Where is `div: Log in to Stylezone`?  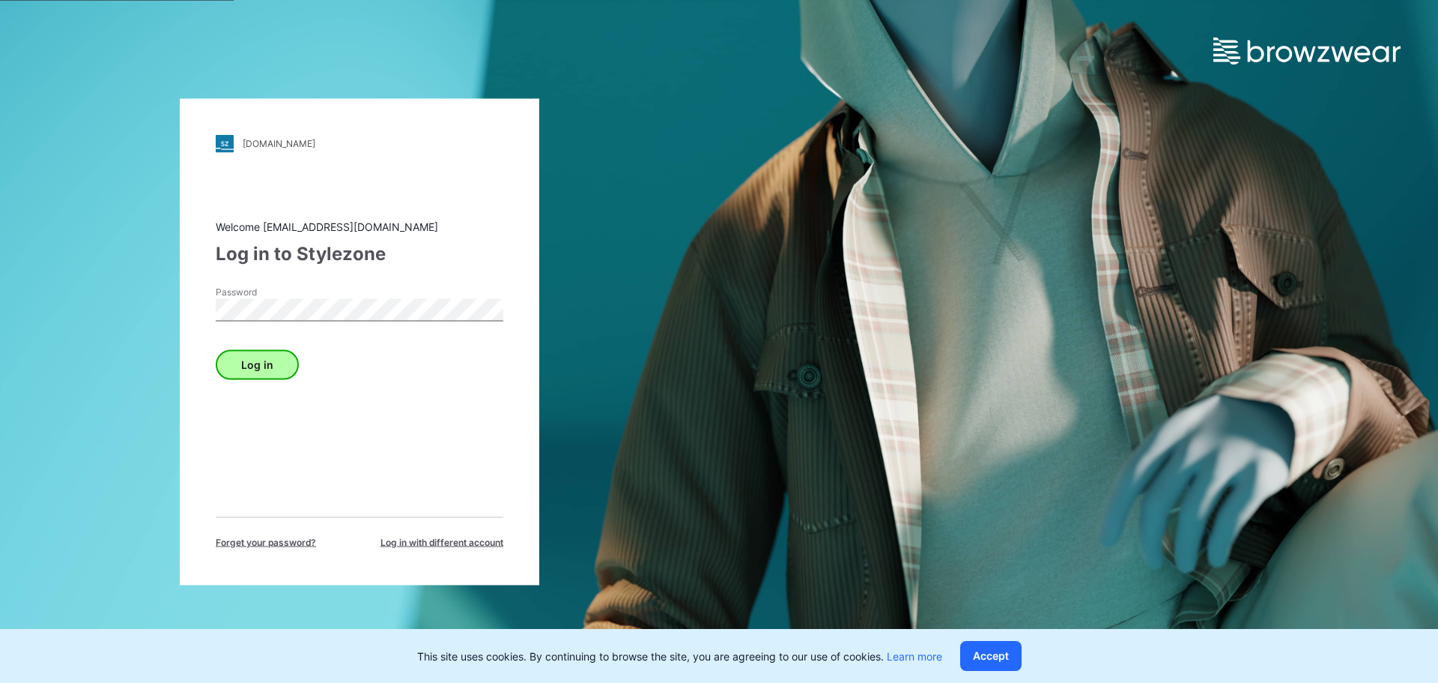
div: Log in to Stylezone is located at coordinates (360, 253).